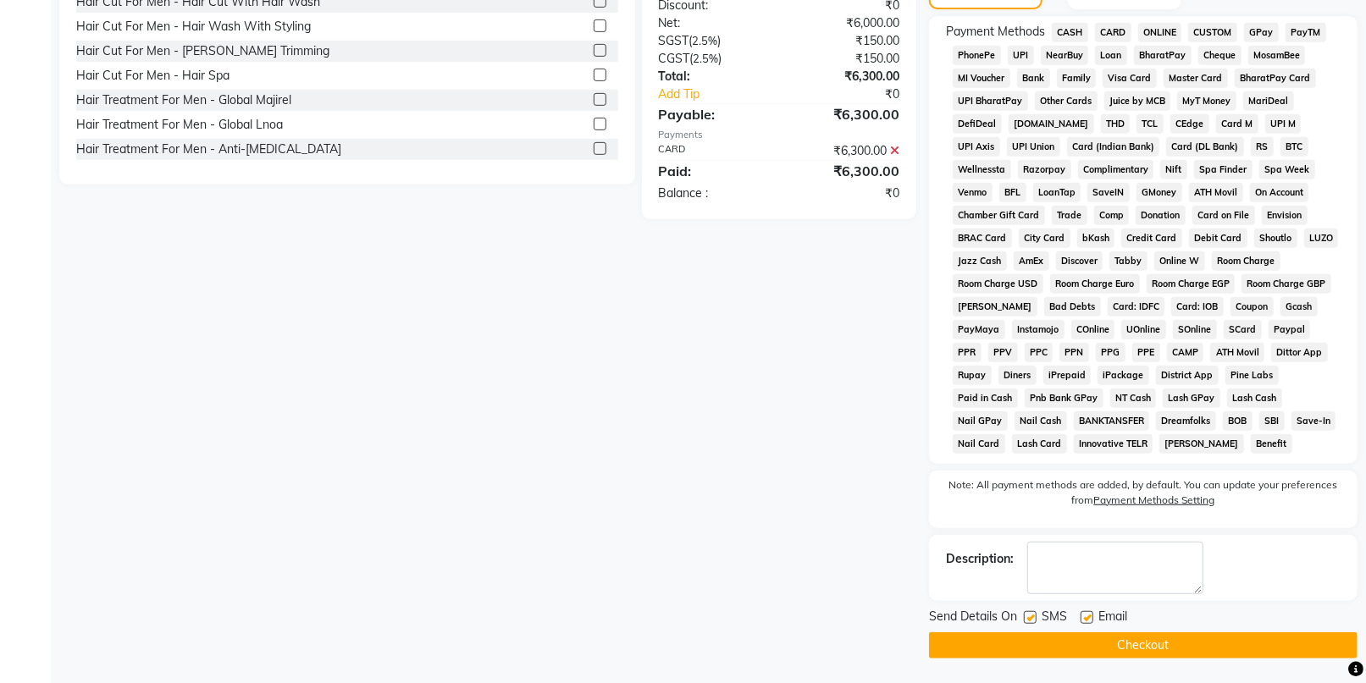  Describe the element at coordinates (1321, 238) in the screenshot. I see `span: LUZO` at that location.